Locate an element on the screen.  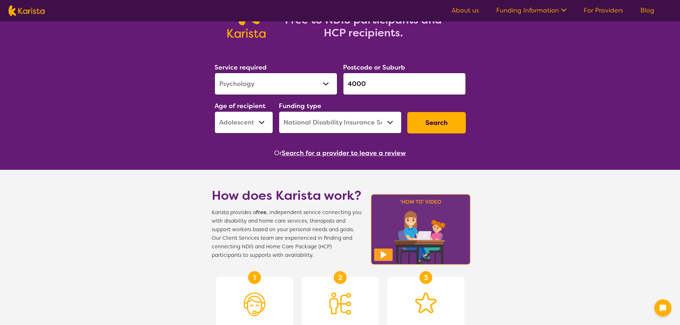
img: Star icon is located at coordinates (426, 303).